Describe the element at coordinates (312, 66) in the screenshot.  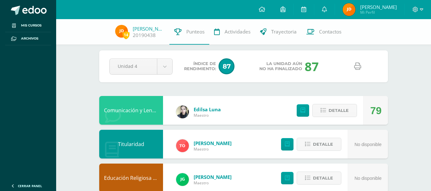
I see `div: 87` at that location.